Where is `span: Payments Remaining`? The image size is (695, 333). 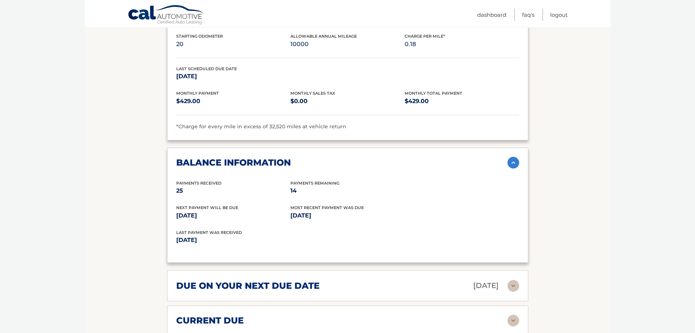 span: Payments Remaining is located at coordinates (315, 183).